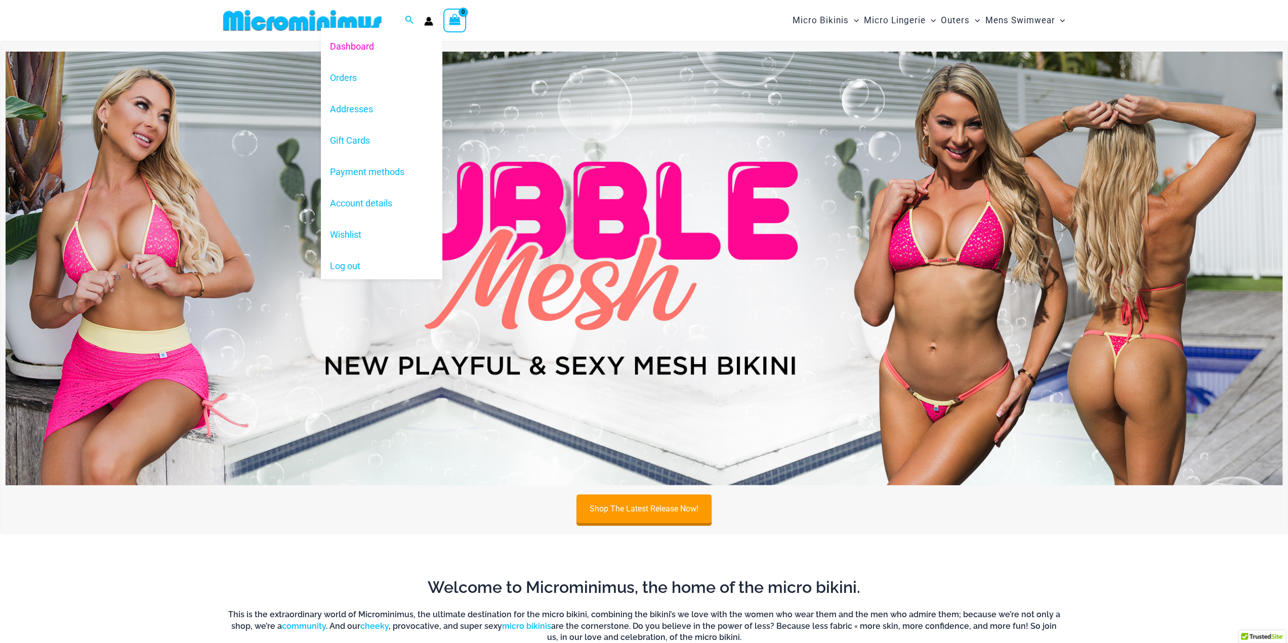 This screenshot has height=643, width=1288. What do you see at coordinates (382, 235) in the screenshot?
I see `a: Wishlist` at bounding box center [382, 235].